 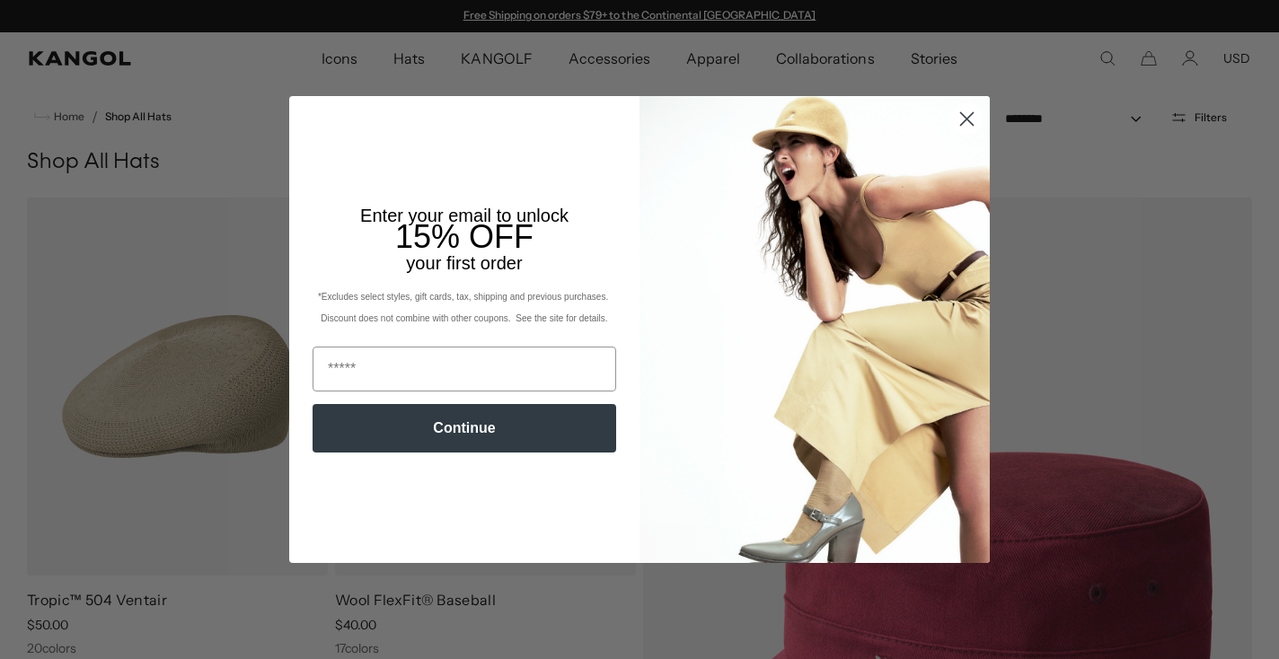 I want to click on button: Close dialog, so click(x=967, y=119).